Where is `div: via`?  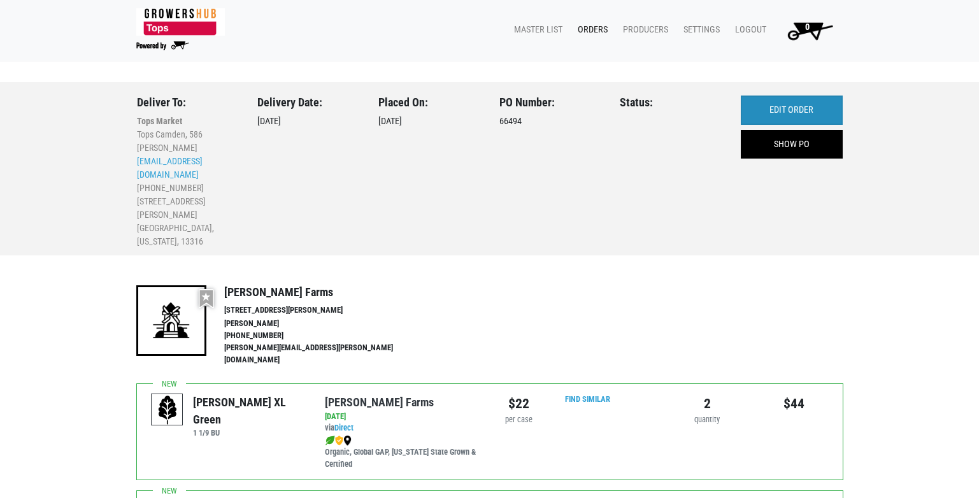
div: via is located at coordinates (402, 441).